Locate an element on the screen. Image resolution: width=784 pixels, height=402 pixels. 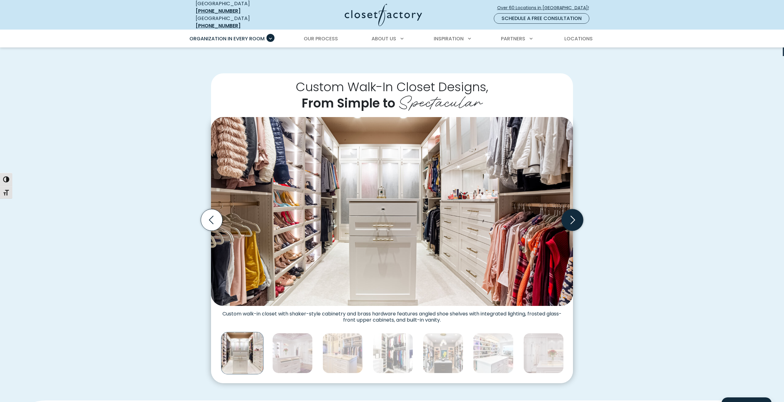
button: Next slide is located at coordinates (572, 220).